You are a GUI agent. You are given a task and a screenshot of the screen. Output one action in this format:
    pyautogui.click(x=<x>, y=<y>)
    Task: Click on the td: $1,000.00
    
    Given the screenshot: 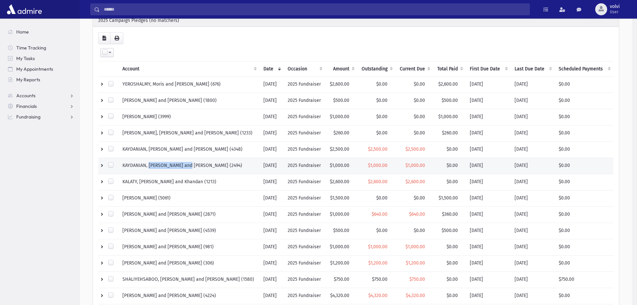 What is the action you would take?
    pyautogui.click(x=341, y=166)
    